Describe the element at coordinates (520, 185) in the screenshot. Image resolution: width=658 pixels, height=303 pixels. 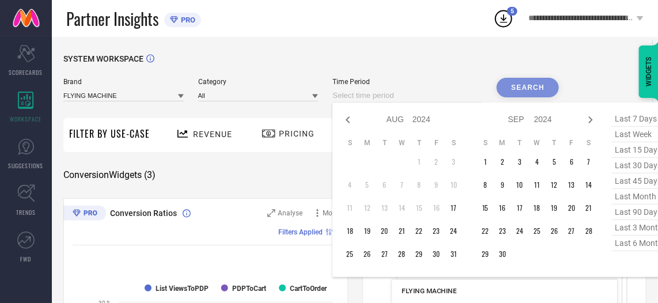
I see `td: Tue Sep 10 2024` at that location.